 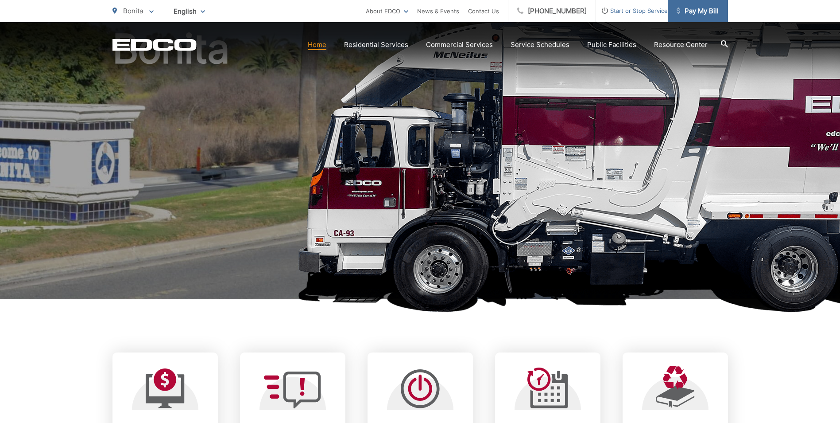 What do you see at coordinates (459, 45) in the screenshot?
I see `a: Commercial Services` at bounding box center [459, 45].